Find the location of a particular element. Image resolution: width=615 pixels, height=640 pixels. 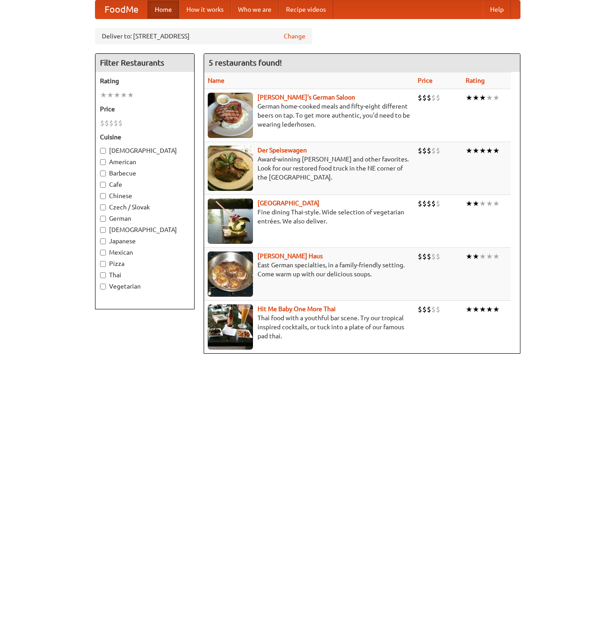

input: Thai is located at coordinates (103, 275).